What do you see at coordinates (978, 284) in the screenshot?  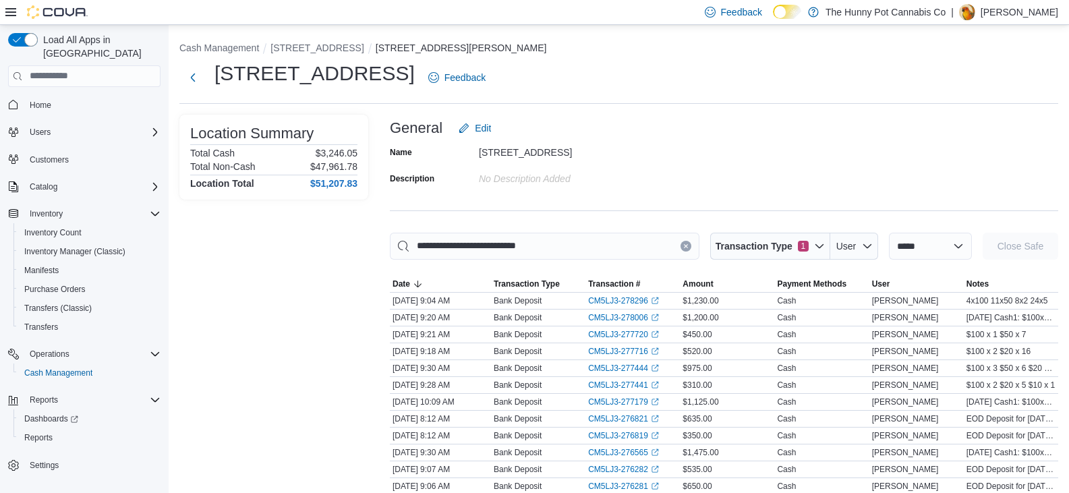 I see `span: Notes` at bounding box center [978, 284].